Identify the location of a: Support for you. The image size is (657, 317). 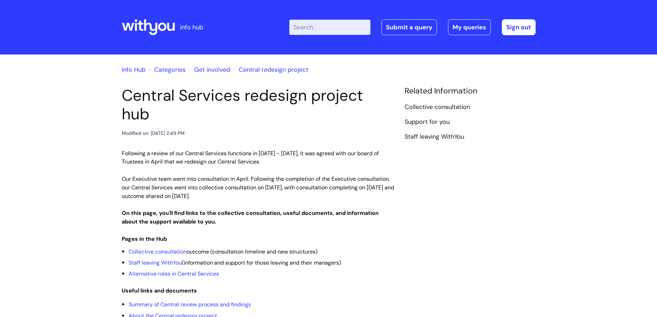
(427, 122).